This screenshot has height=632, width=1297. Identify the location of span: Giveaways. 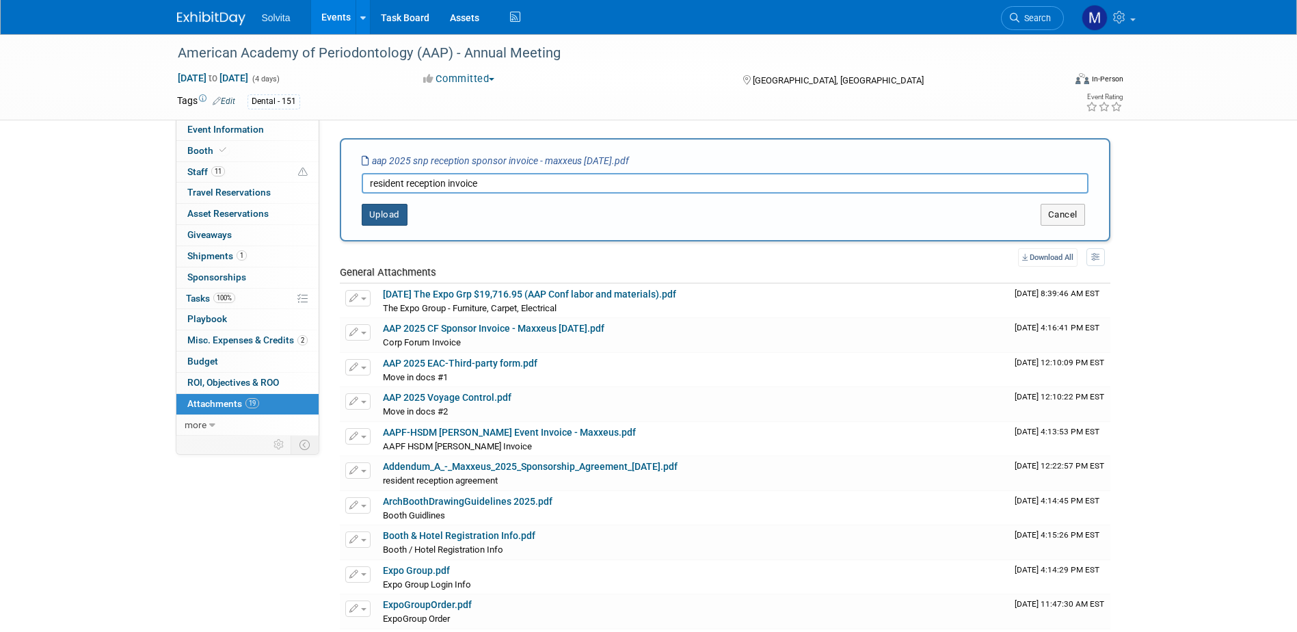
(209, 234).